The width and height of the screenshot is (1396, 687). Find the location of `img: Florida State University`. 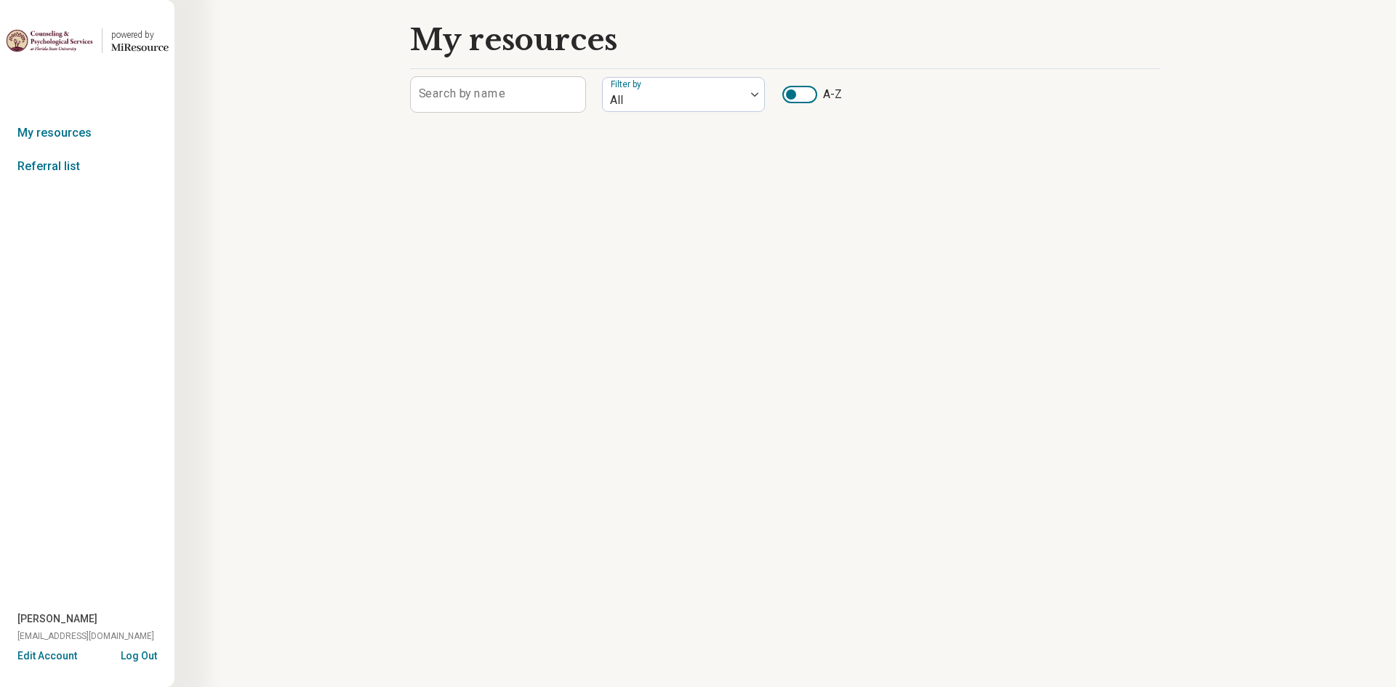

img: Florida State University is located at coordinates (49, 41).